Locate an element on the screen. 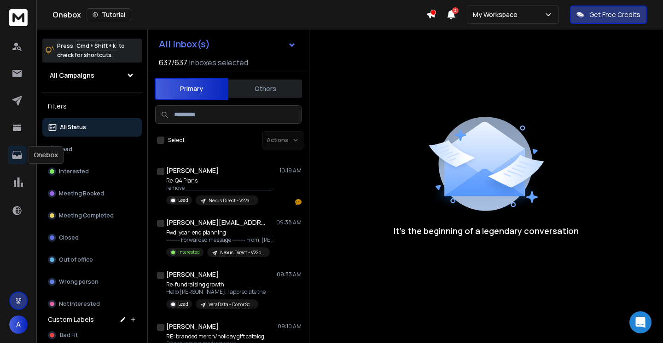  div: Open Intercom Messenger is located at coordinates (640, 323).